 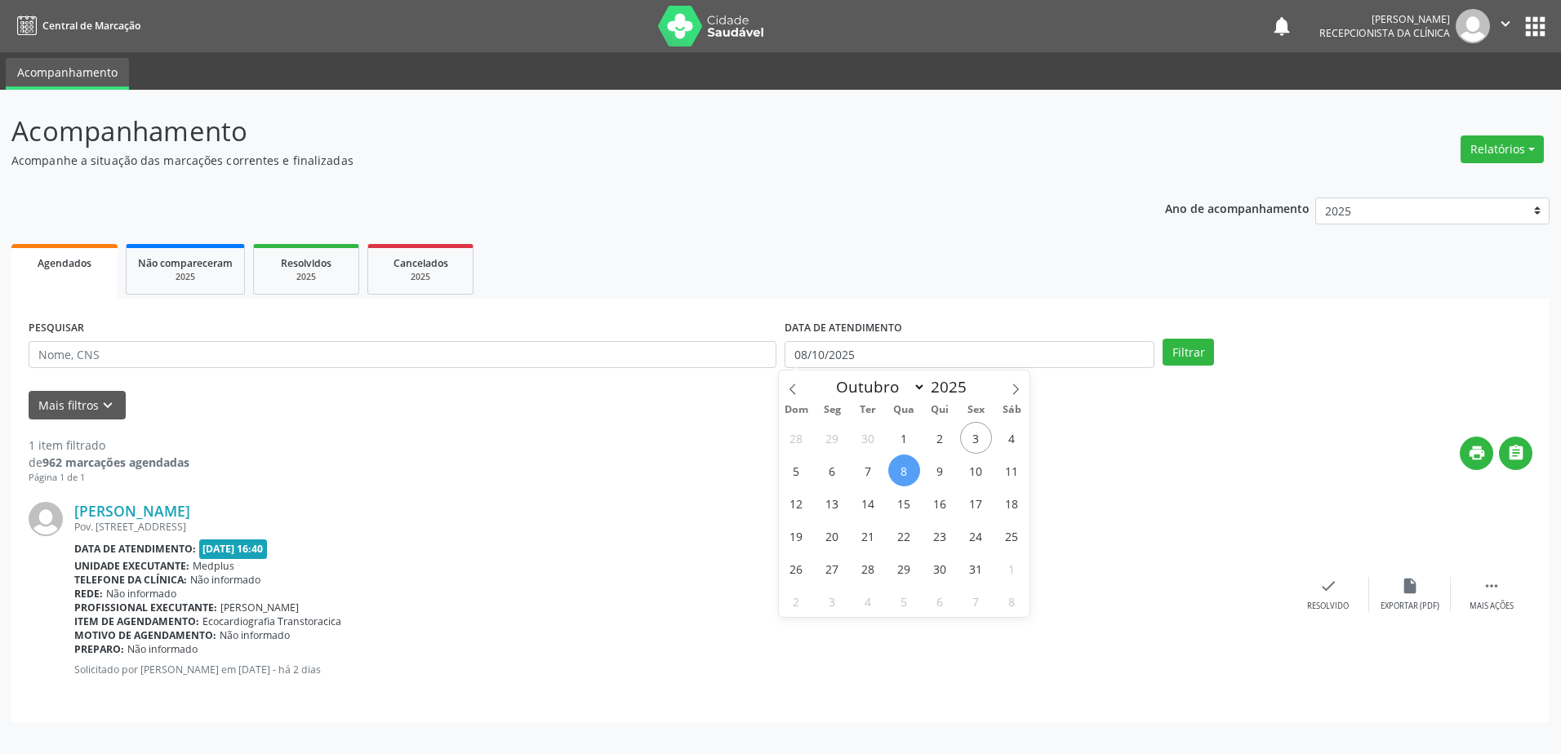 I want to click on span: Outubro 2, 2025, so click(x=940, y=438).